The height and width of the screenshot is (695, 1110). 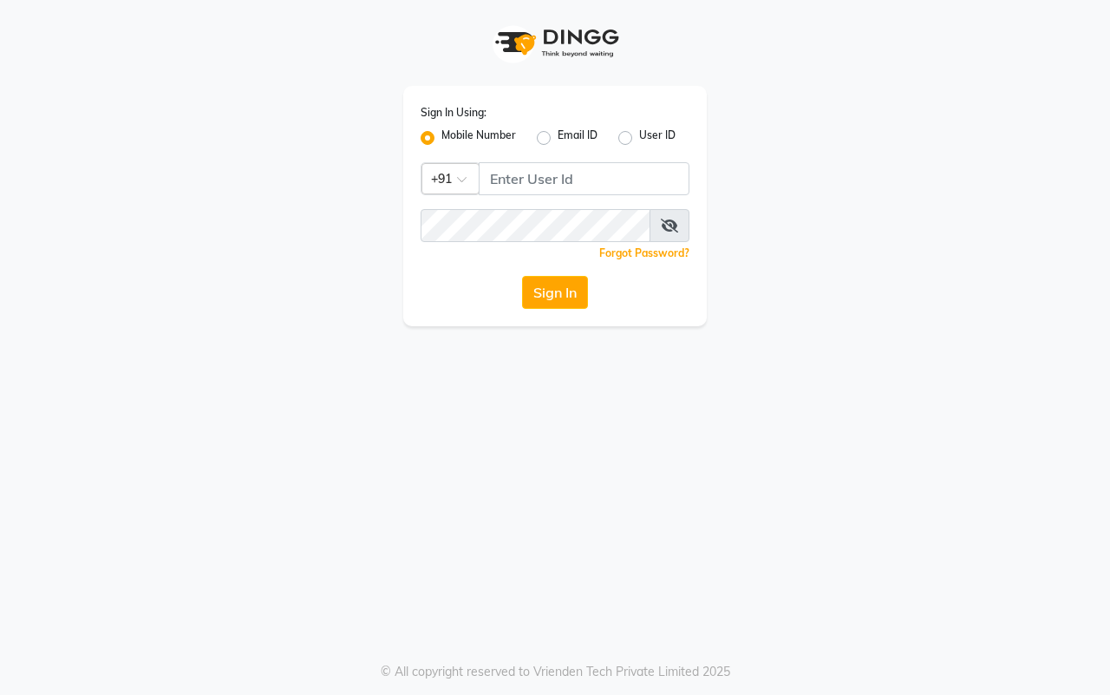 I want to click on label: User ID, so click(x=657, y=138).